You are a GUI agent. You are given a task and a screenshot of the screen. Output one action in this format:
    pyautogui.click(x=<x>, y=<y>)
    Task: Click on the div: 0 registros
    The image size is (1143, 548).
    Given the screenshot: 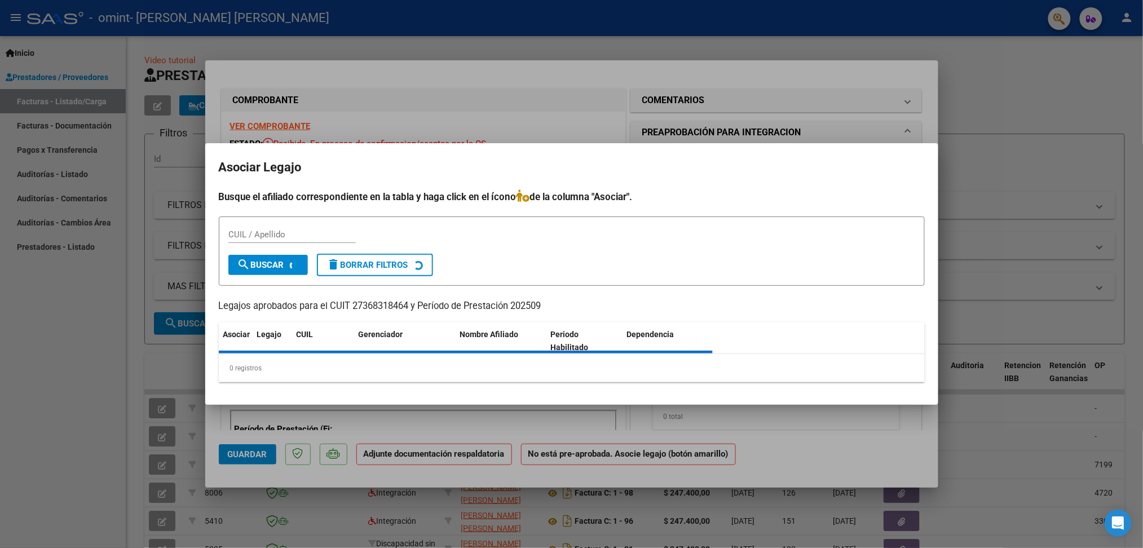 What is the action you would take?
    pyautogui.click(x=572, y=368)
    